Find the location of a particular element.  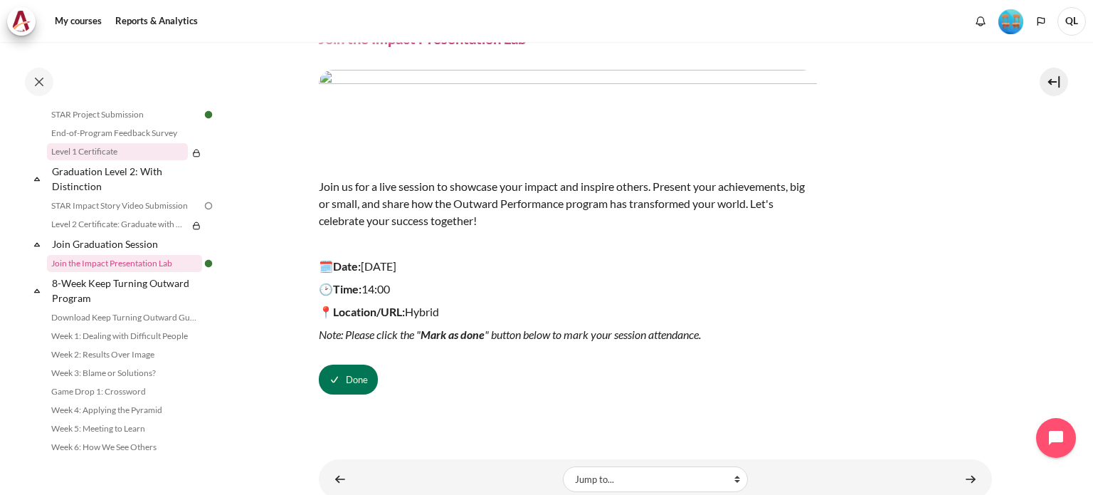

p: Hybrid is located at coordinates (568, 312).